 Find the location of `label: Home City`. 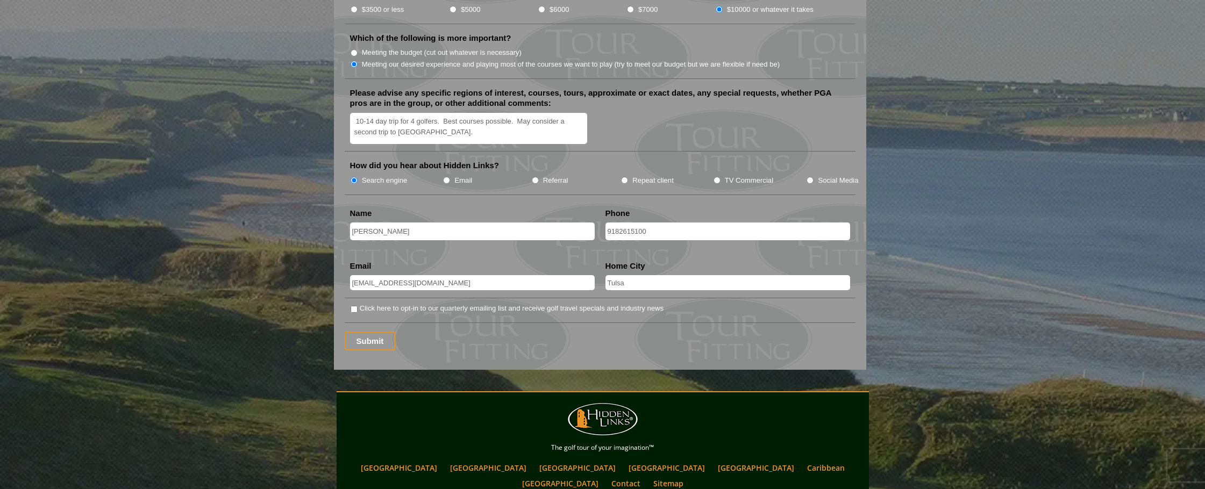

label: Home City is located at coordinates (625, 266).